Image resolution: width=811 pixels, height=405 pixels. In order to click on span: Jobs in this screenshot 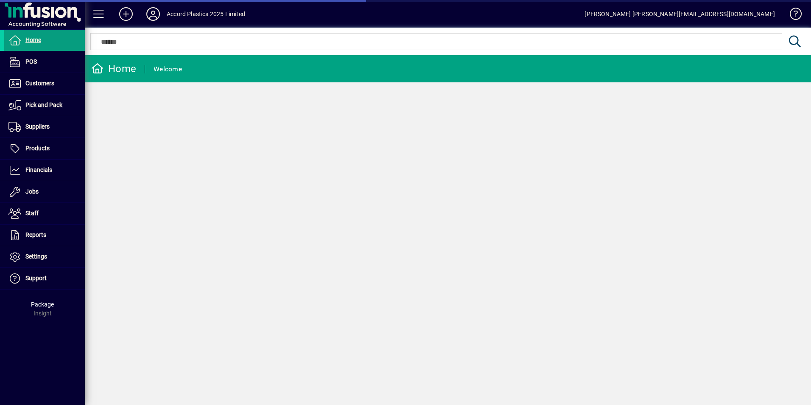, I will do `click(32, 191)`.